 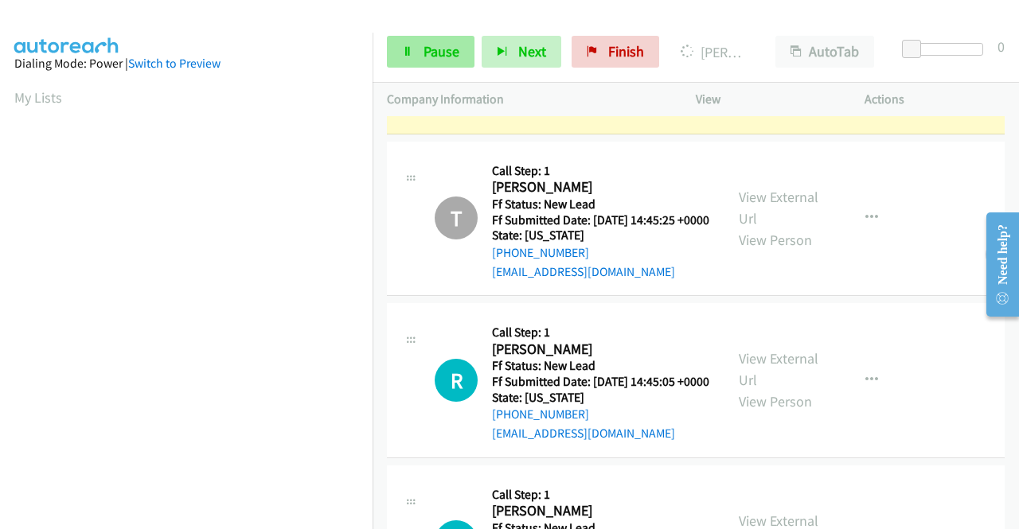 I want to click on div: Dialing Mode: Power |, so click(x=186, y=64).